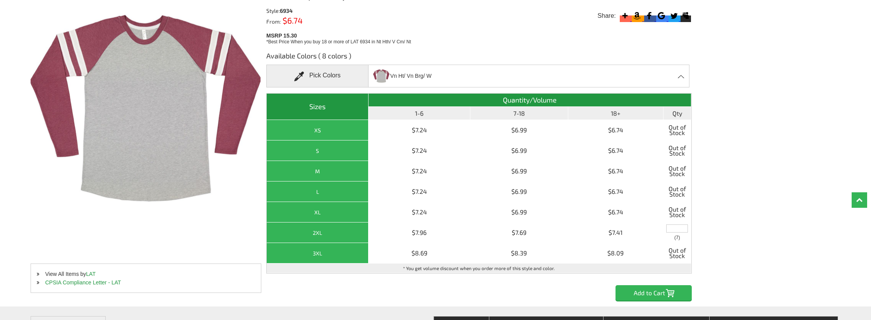 The image size is (871, 320). Describe the element at coordinates (381, 76) in the screenshot. I see `img: lat_6934_vnheather-vnburg-blend-white.jpg` at that location.